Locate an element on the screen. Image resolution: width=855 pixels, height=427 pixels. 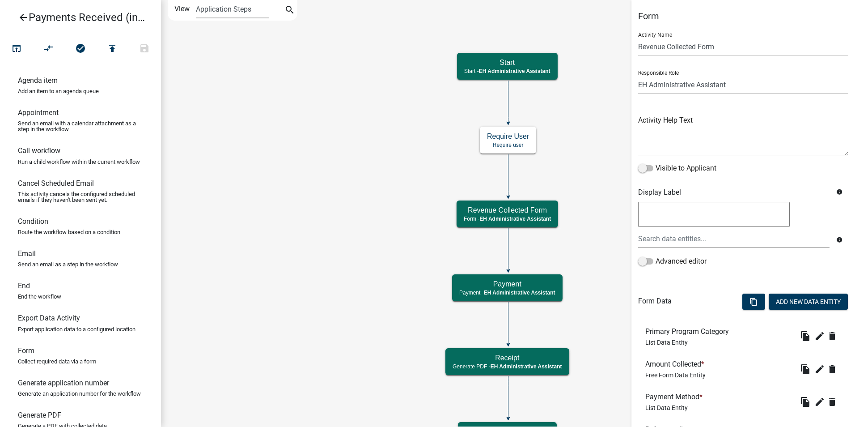
div: Workflow actions is located at coordinates (81, 50).